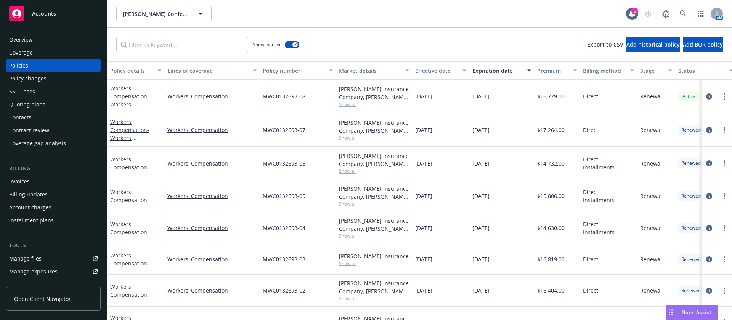 This screenshot has width=732, height=320. Describe the element at coordinates (702, 44) in the screenshot. I see `span: Add BOR policy` at that location.